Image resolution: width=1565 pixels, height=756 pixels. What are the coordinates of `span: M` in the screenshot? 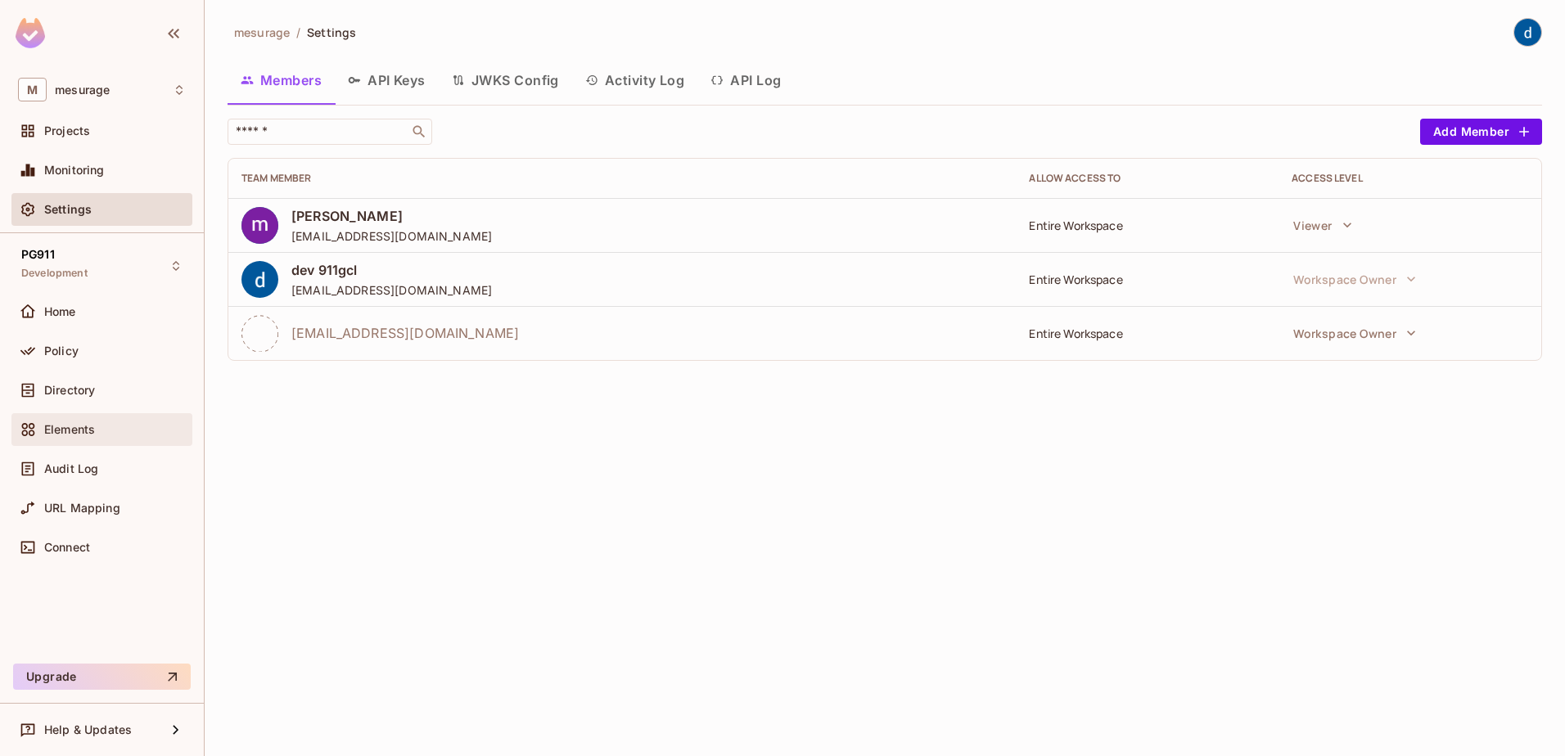 It's located at (32, 89).